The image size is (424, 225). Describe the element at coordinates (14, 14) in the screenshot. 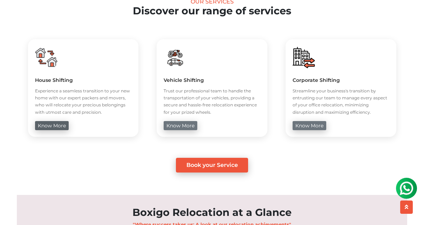

I see `img: whatsapp-icon.svg` at that location.